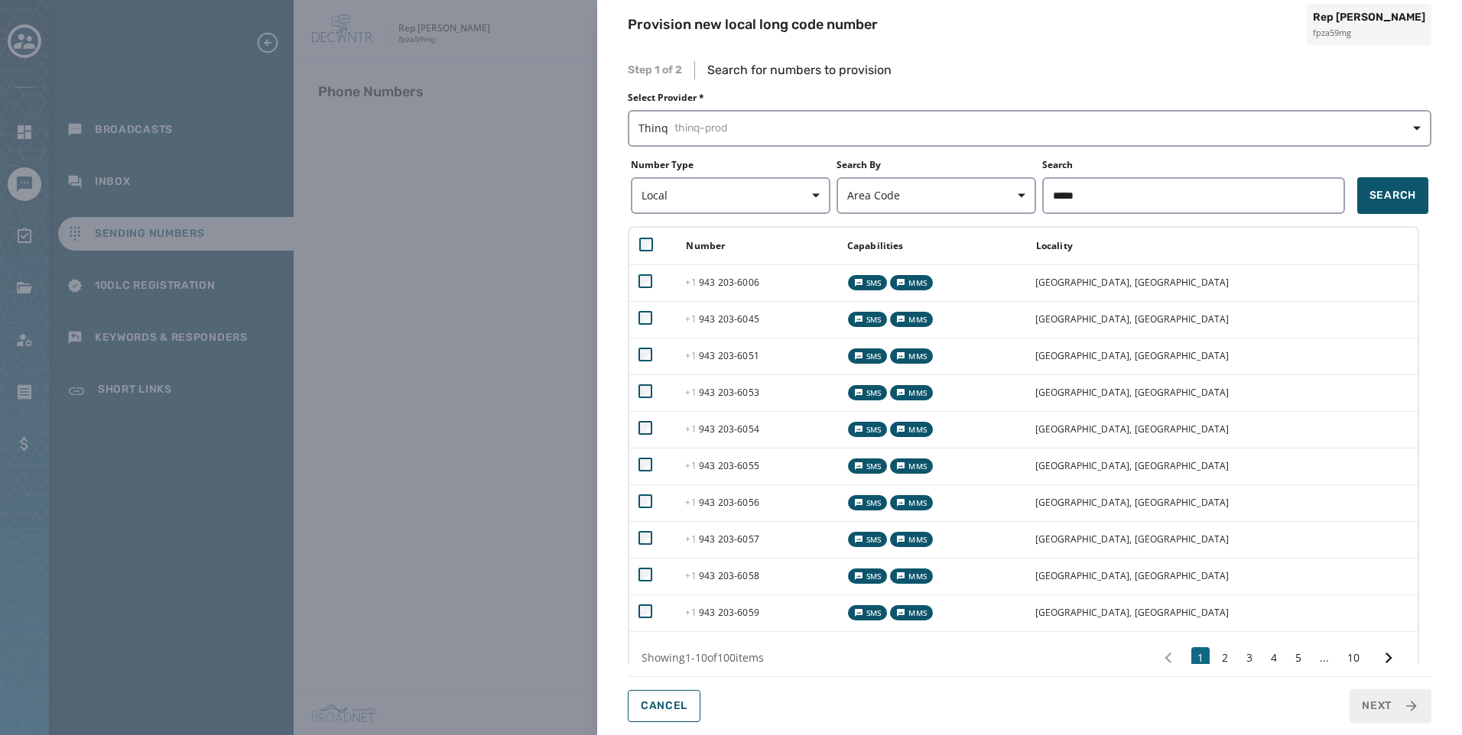 The height and width of the screenshot is (735, 1462). What do you see at coordinates (1249, 658) in the screenshot?
I see `button: 3` at bounding box center [1249, 658].